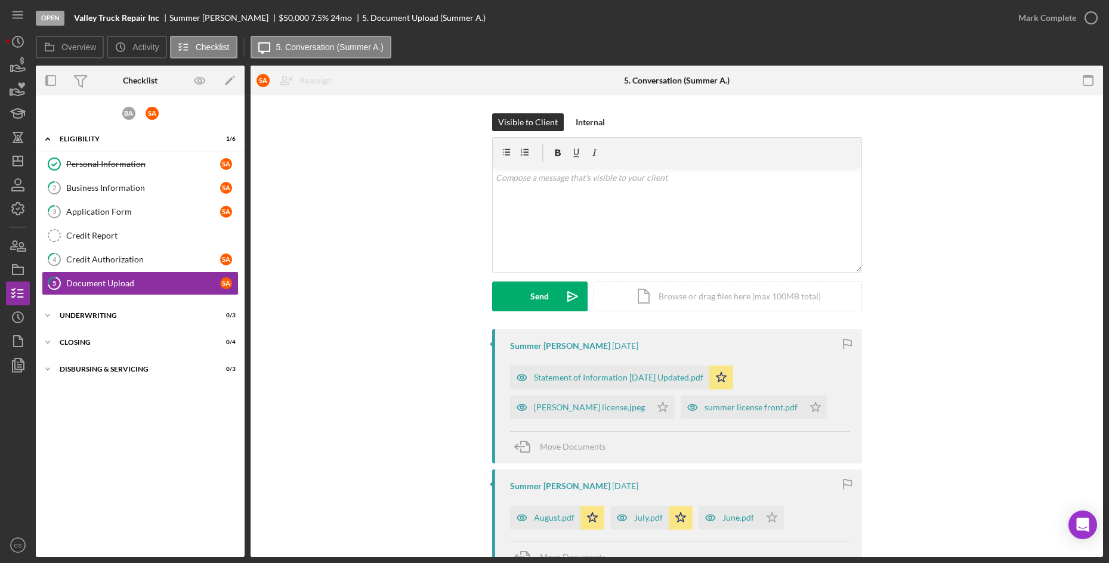 This screenshot has height=563, width=1109. What do you see at coordinates (751, 407) in the screenshot?
I see `div: summer license front.pdf` at bounding box center [751, 407].